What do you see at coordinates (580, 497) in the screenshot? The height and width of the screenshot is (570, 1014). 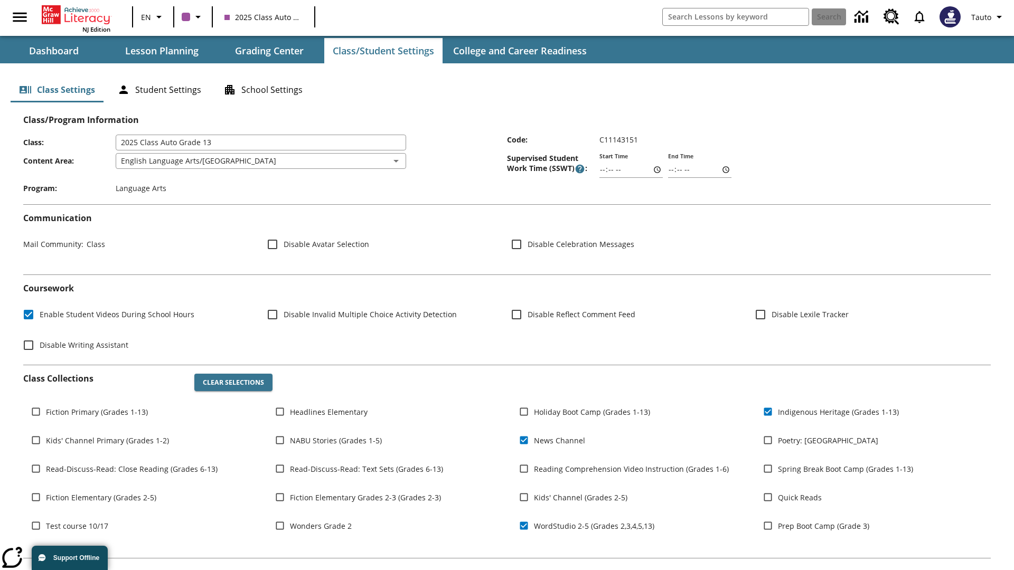 I see `span: Kids' Channel (Grades 2-5)` at bounding box center [580, 497].